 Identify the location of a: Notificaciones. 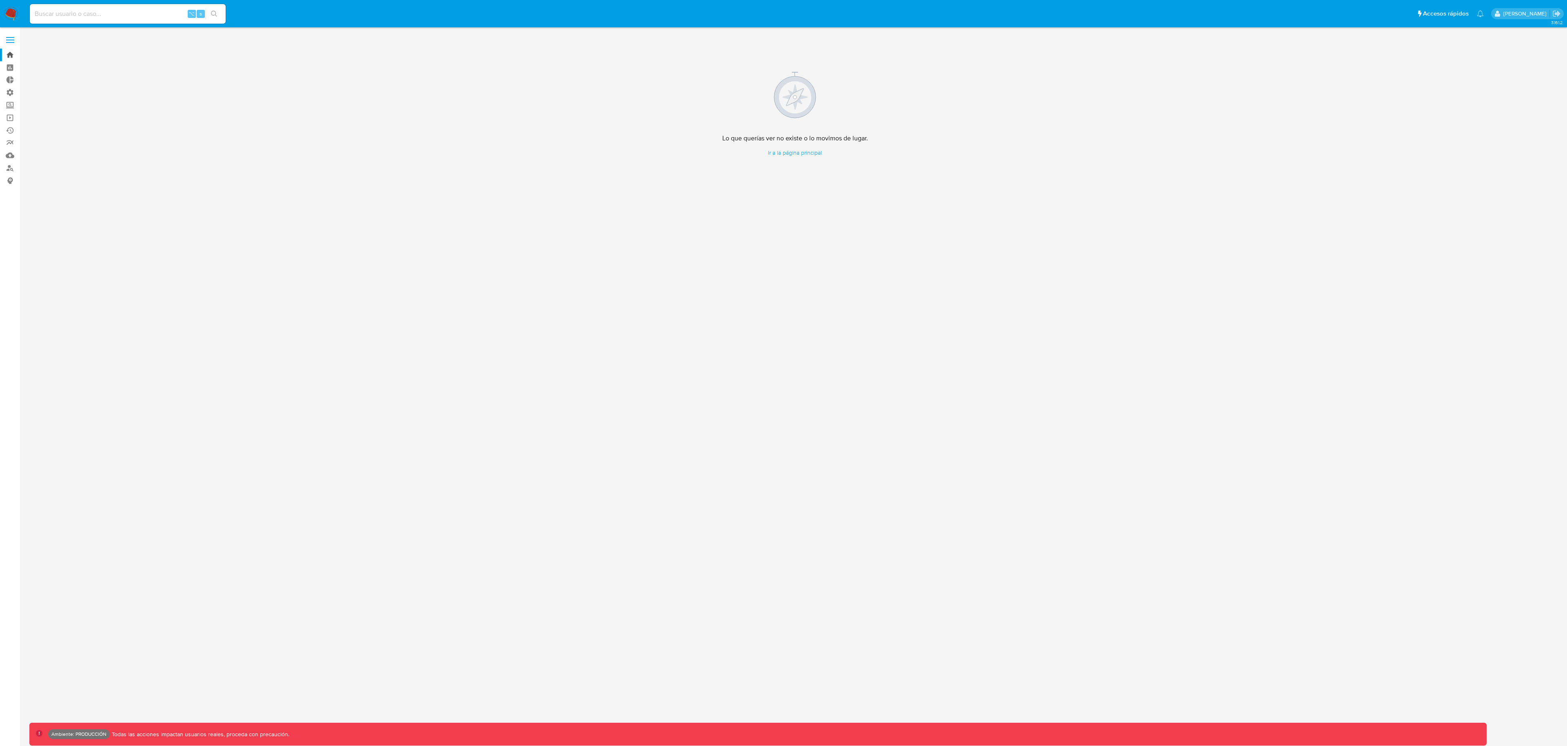
(1480, 13).